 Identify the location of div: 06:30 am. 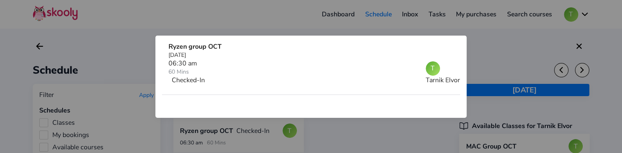
(195, 63).